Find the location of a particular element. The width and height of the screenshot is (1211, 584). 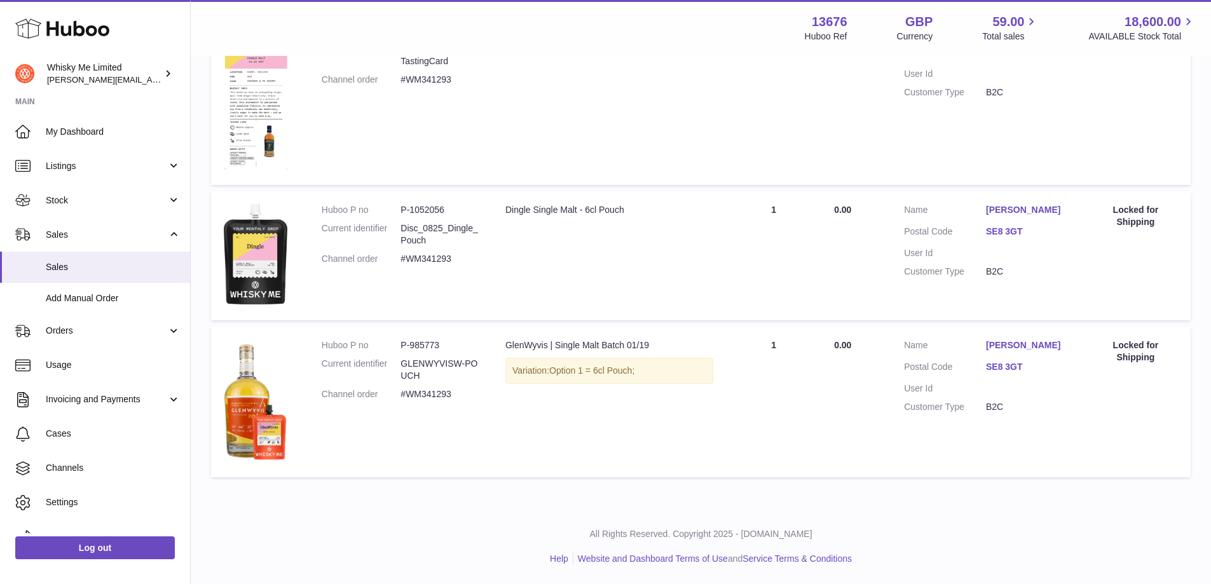

span: Cases is located at coordinates (113, 433).